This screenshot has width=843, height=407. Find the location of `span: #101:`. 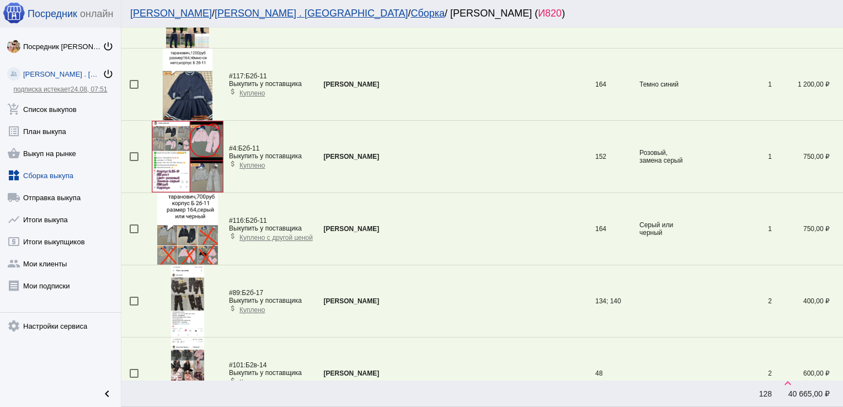

span: #101: is located at coordinates (237, 365).